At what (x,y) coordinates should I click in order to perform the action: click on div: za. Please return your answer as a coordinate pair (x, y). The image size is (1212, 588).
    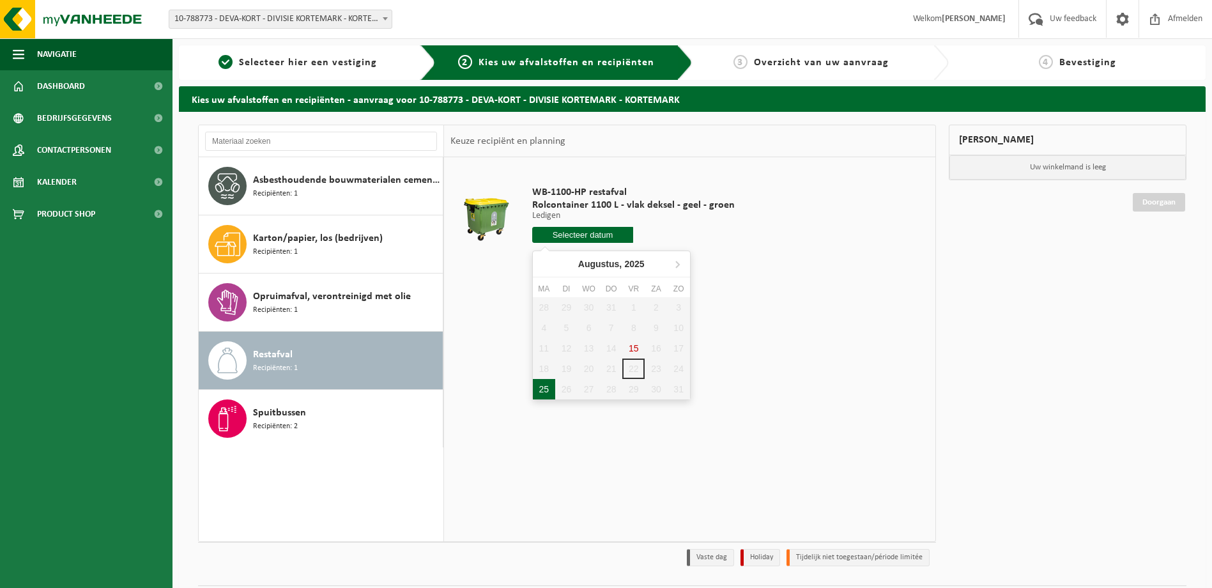
    Looking at the image, I should click on (656, 289).